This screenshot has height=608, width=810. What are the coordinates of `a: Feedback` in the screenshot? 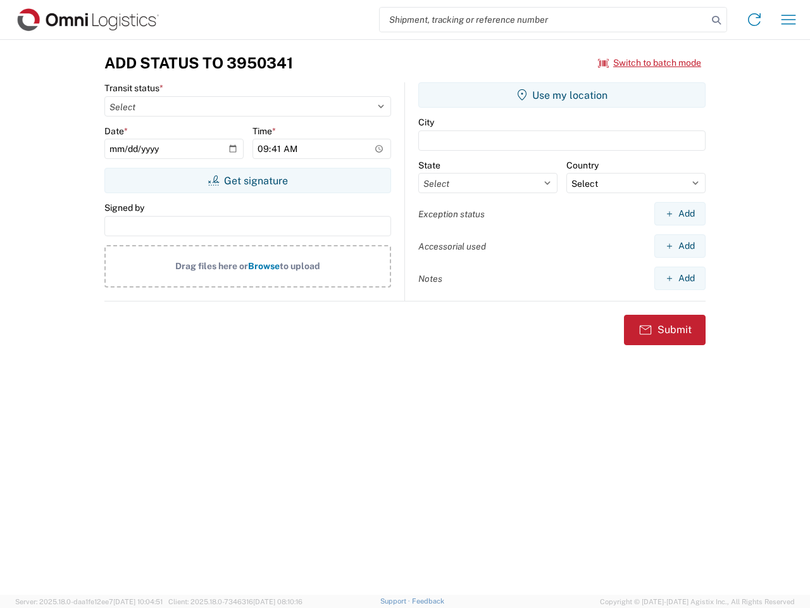 It's located at (428, 601).